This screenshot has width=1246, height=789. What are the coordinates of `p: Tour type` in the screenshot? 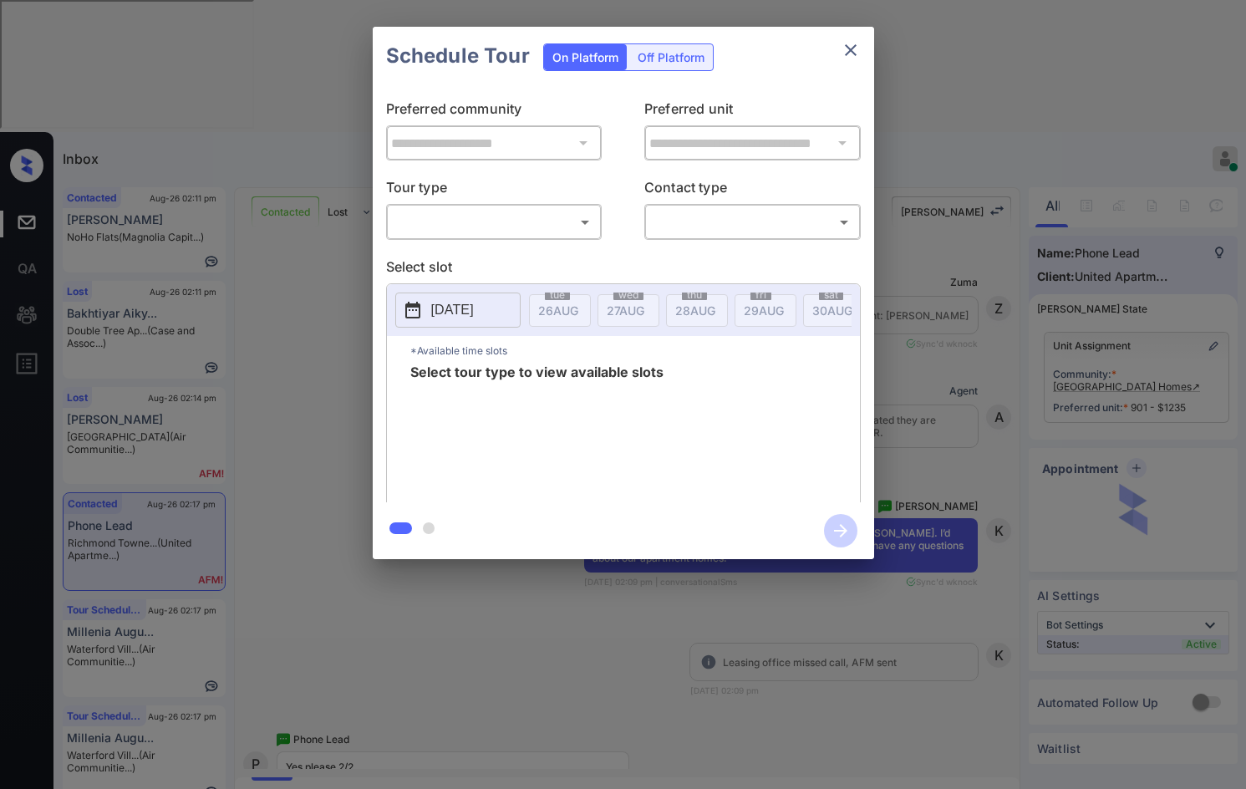 It's located at (494, 191).